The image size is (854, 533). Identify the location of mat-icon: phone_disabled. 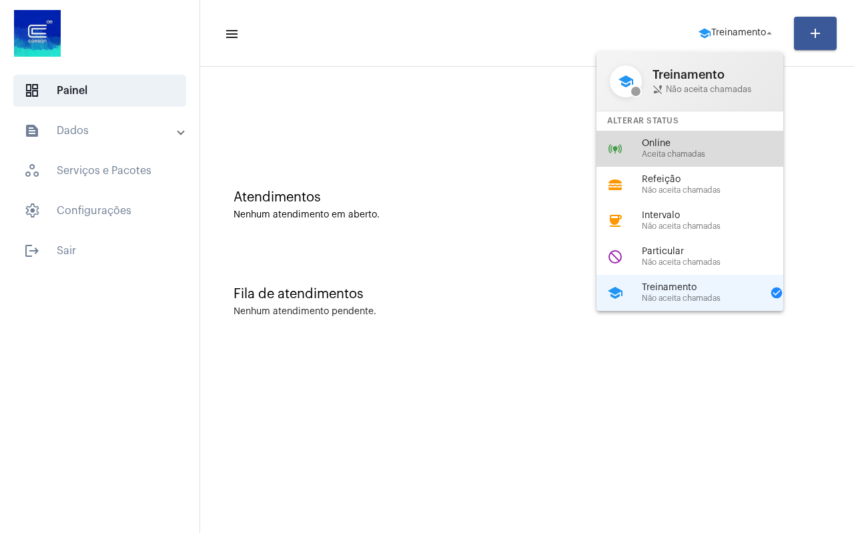
(658, 89).